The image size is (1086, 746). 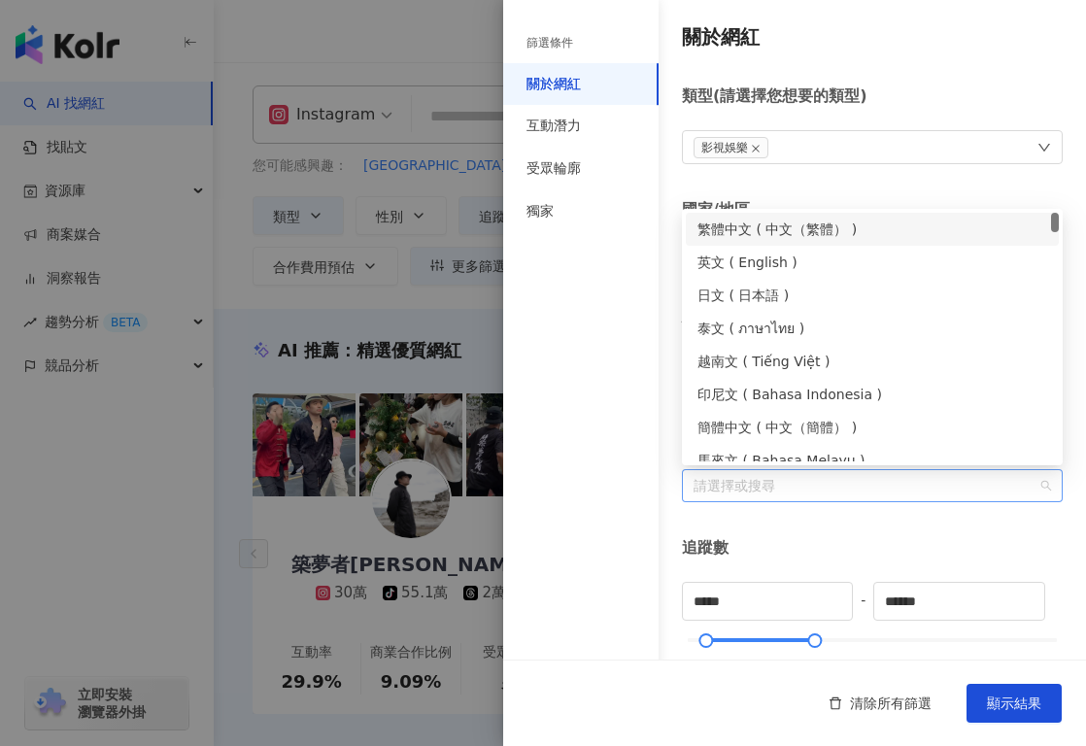 I want to click on button: 清除所有篩選, so click(x=880, y=703).